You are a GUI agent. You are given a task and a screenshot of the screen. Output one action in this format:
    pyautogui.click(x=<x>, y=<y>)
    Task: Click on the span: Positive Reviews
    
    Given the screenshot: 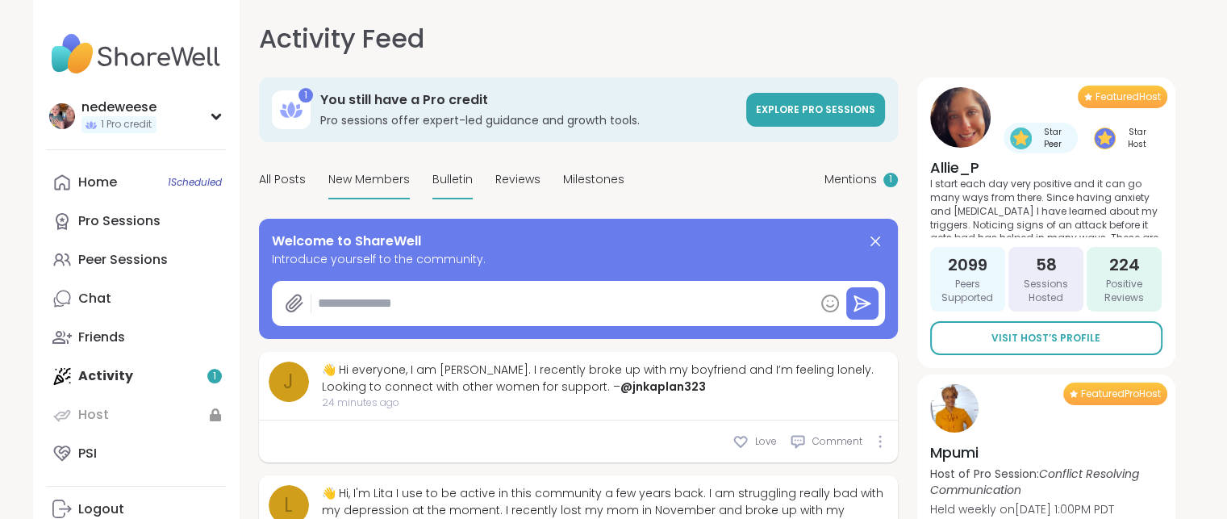 What is the action you would take?
    pyautogui.click(x=1124, y=291)
    